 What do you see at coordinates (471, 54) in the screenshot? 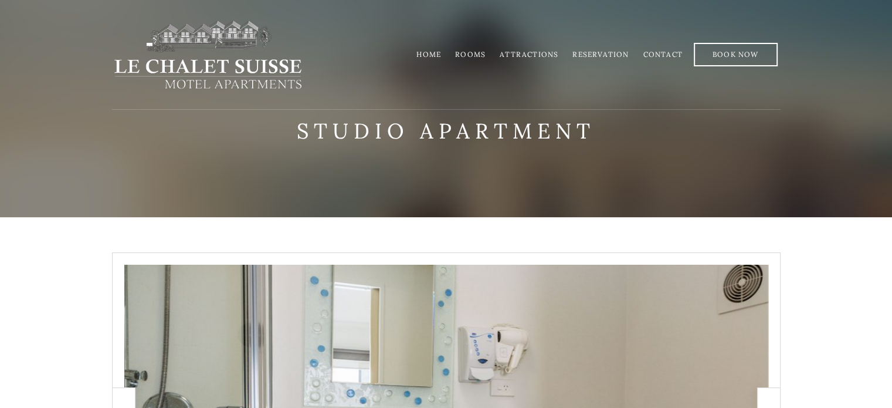
I see `a: Rooms` at bounding box center [471, 54].